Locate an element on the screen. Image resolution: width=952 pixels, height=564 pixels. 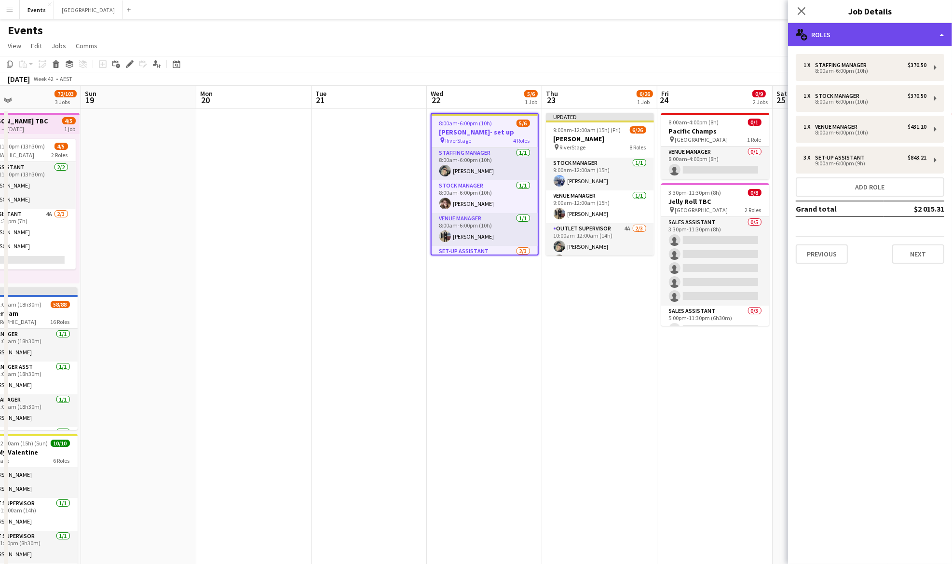
span: 0/8 is located at coordinates (755, 192).